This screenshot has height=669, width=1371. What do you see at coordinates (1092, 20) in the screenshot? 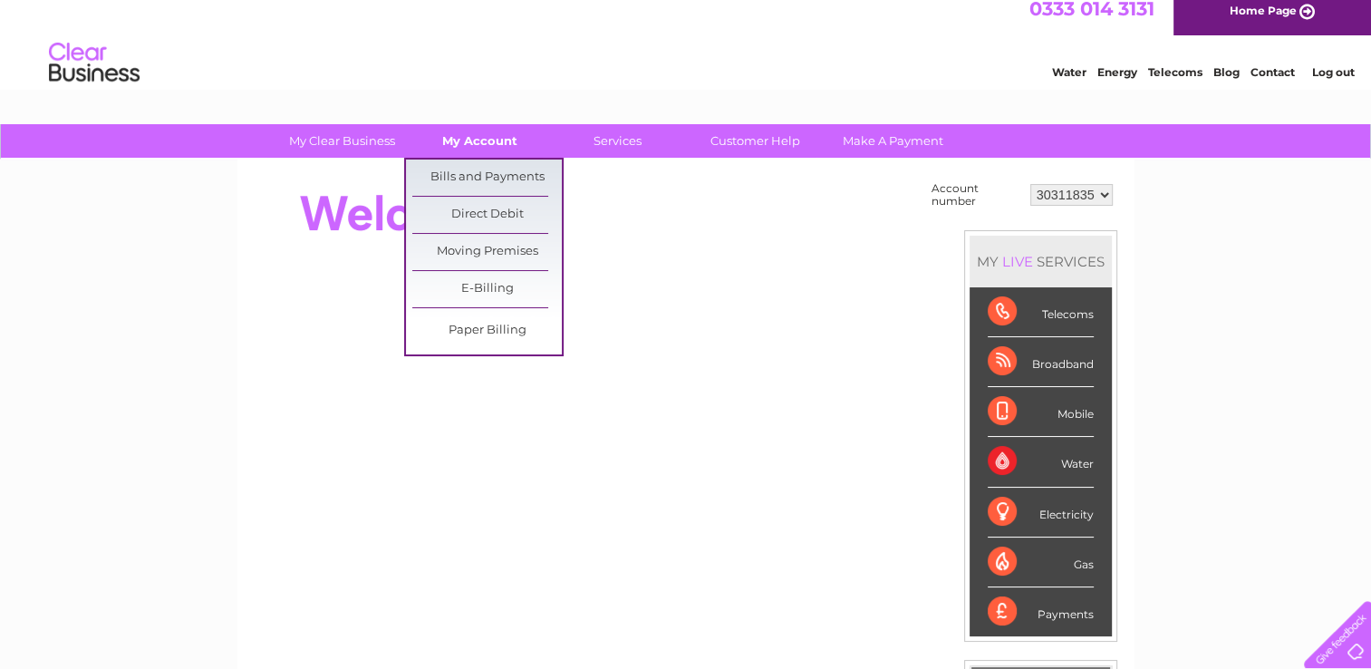
I see `span: 0333 014 3131` at bounding box center [1092, 20].